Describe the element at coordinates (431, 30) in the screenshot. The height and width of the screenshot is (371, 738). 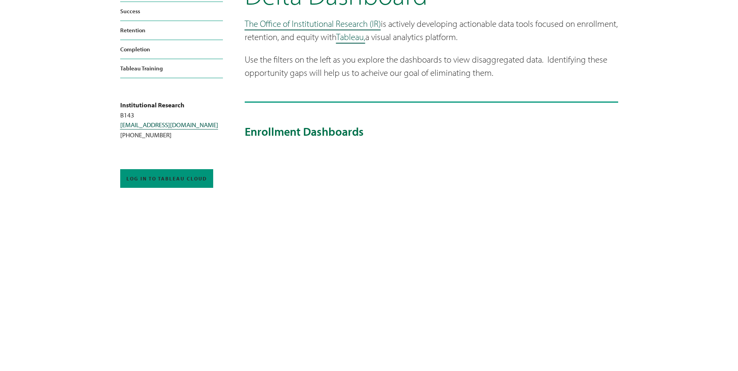
I see `p: is actively developing actionable data tools focused on enrollment, retention, and equity with a ...` at that location.